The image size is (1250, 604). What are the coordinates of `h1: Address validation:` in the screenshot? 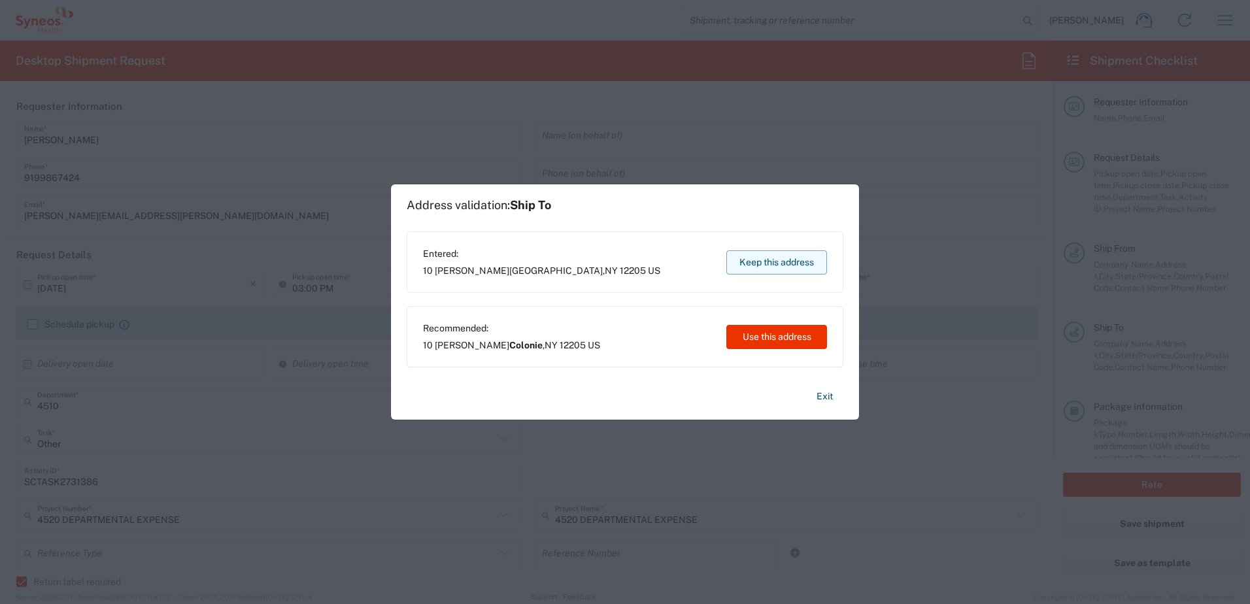 It's located at (479, 205).